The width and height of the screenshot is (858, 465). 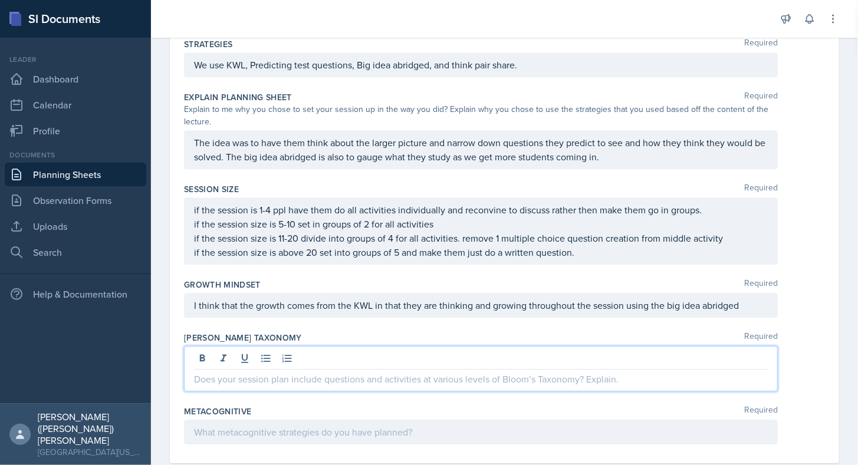 I want to click on a: Calendar, so click(x=75, y=105).